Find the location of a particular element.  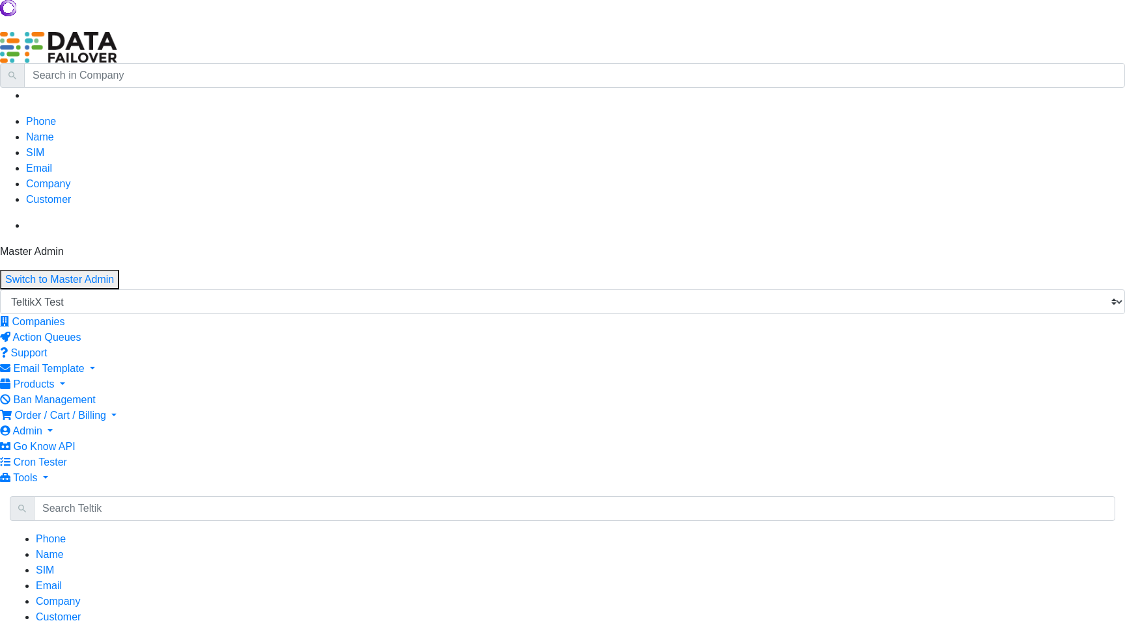

span: Go Know API is located at coordinates (44, 446).